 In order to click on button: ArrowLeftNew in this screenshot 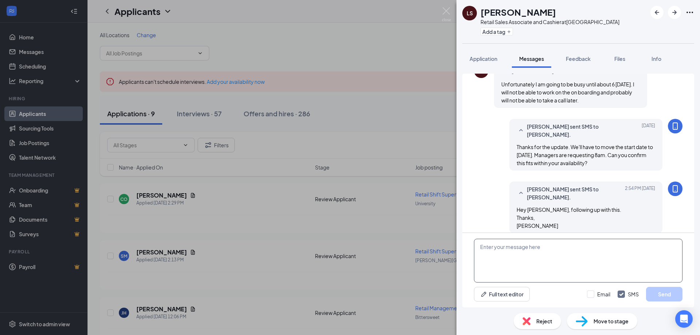, I will do `click(657, 12)`.